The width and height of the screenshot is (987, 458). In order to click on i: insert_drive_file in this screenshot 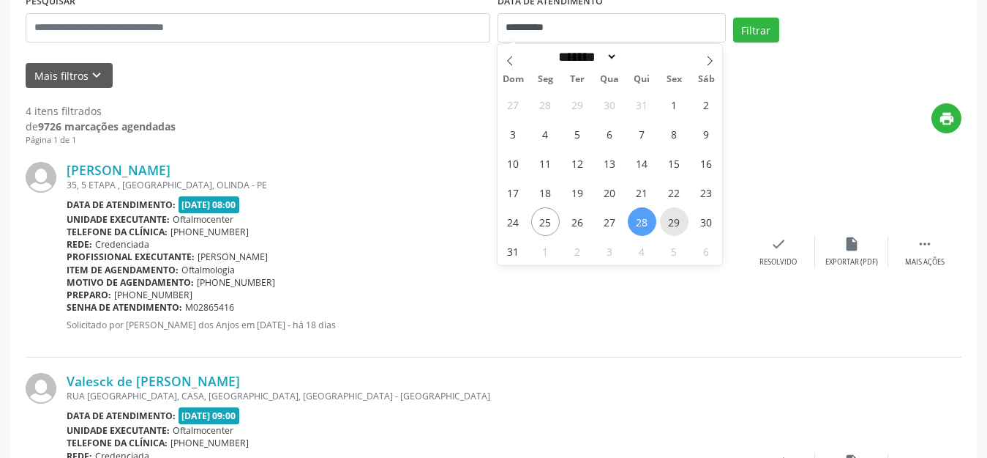, I will do `click(852, 244)`.